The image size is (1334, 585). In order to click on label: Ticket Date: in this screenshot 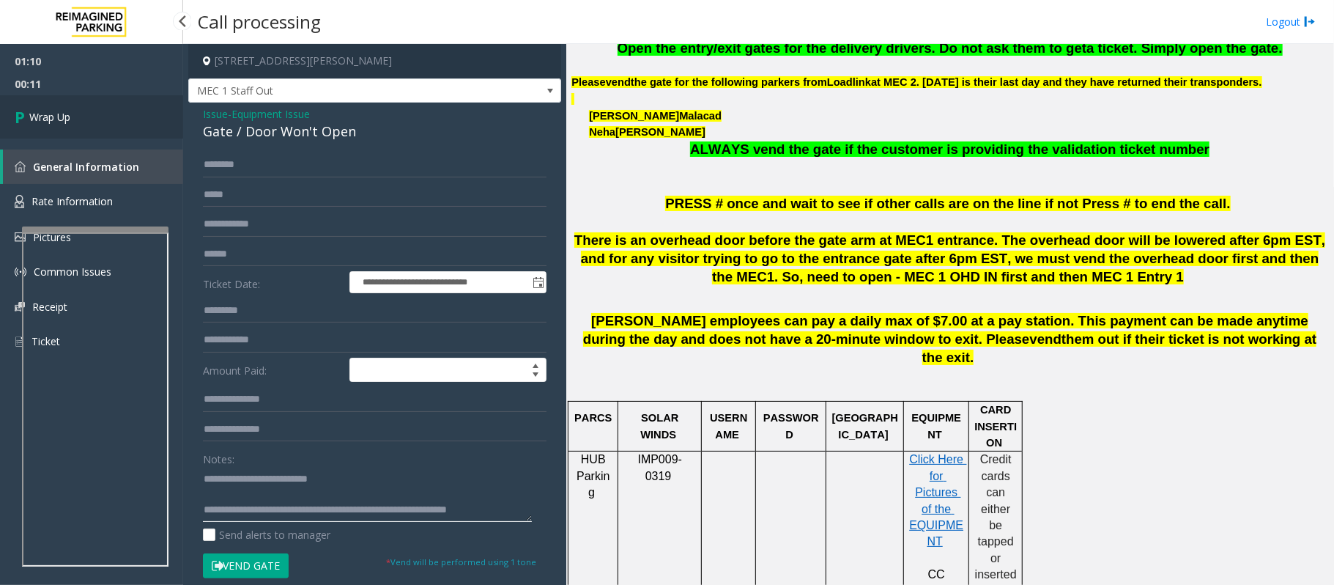, I will do `click(273, 282)`.